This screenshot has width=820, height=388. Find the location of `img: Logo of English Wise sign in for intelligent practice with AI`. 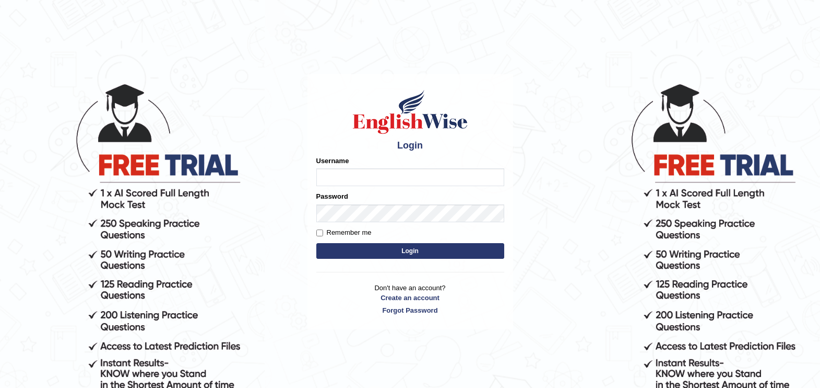

img: Logo of English Wise sign in for intelligent practice with AI is located at coordinates (411, 112).